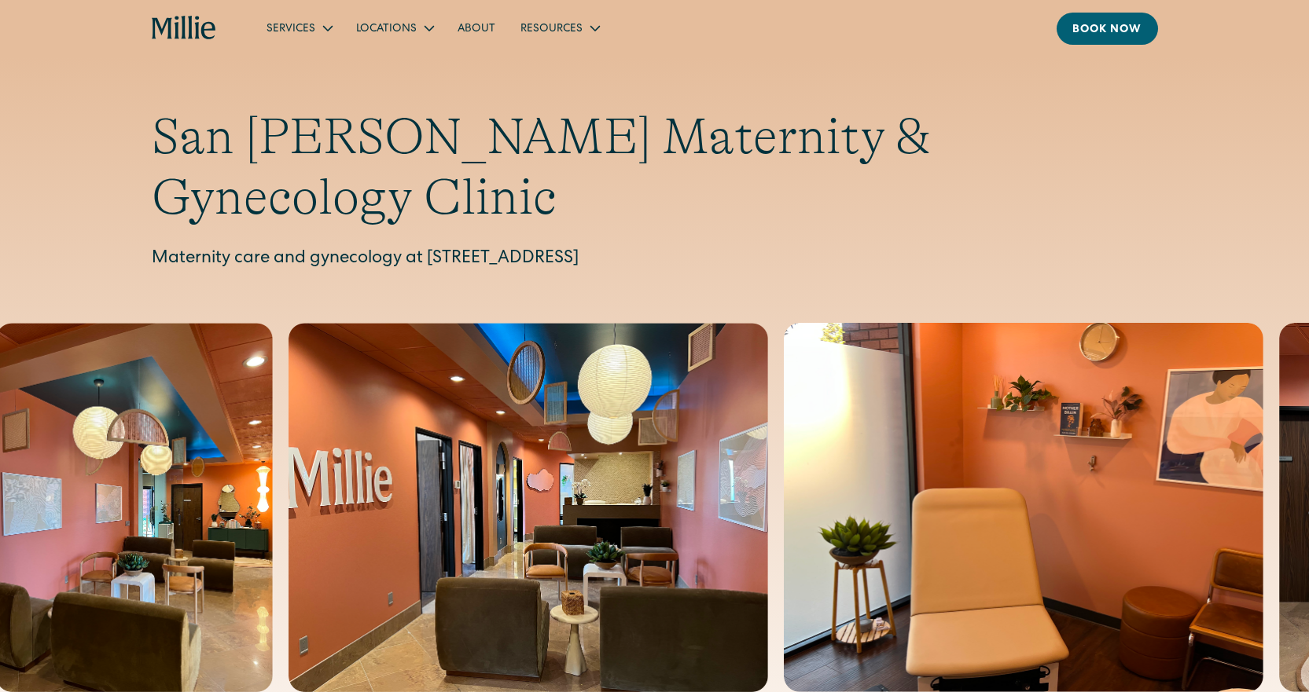 Image resolution: width=1309 pixels, height=692 pixels. Describe the element at coordinates (476, 28) in the screenshot. I see `a: About` at that location.